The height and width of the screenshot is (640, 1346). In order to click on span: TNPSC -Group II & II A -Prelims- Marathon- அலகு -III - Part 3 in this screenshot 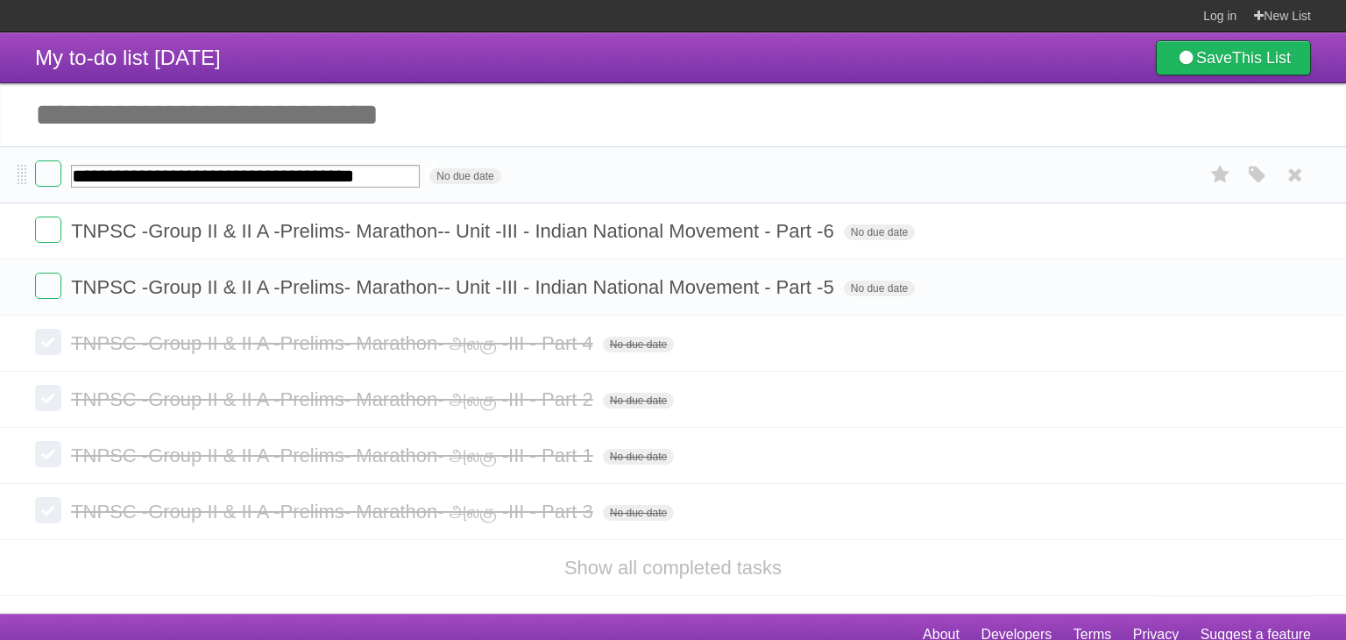, I will do `click(334, 511)`.